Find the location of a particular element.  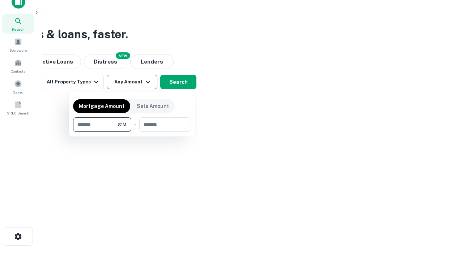

p: Mortgage Amount is located at coordinates (102, 106).